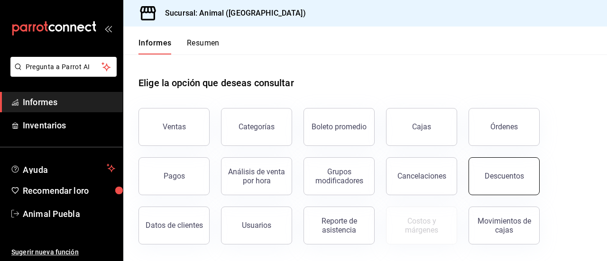 The image size is (607, 261). I want to click on button: abrir_cajón_menú, so click(108, 28).